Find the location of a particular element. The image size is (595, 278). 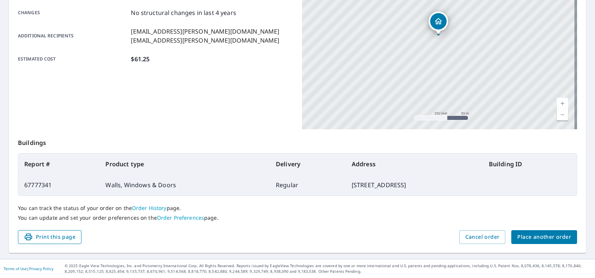

p: Buildings is located at coordinates (297, 141).